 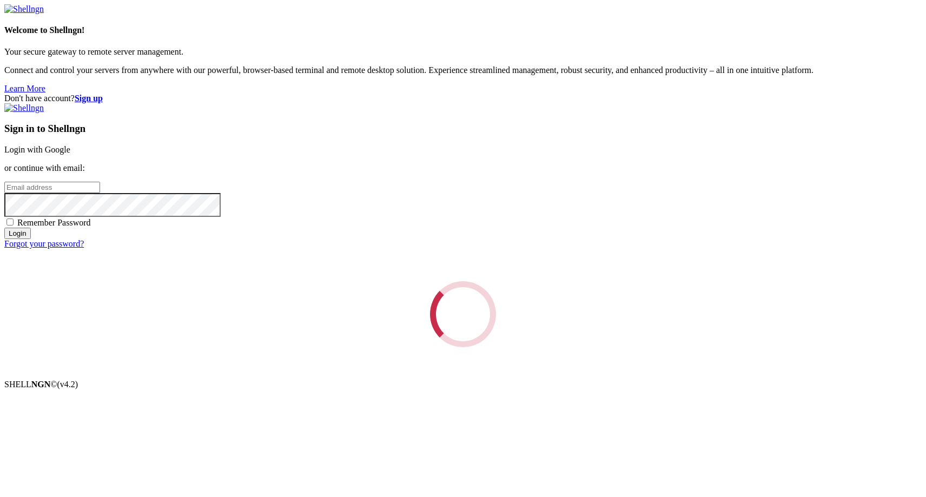 I want to click on h4: Welcome to Shellngn!, so click(x=463, y=30).